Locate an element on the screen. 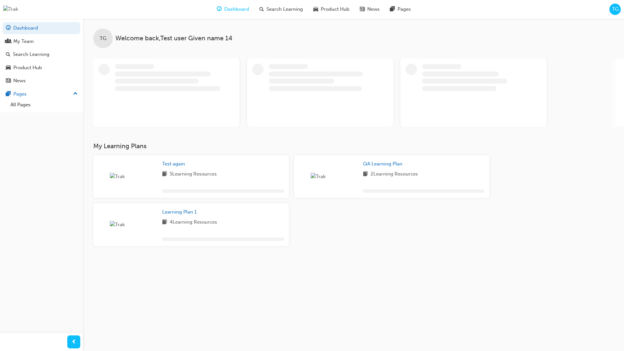 The width and height of the screenshot is (624, 351). span: Dashboard is located at coordinates (237, 9).